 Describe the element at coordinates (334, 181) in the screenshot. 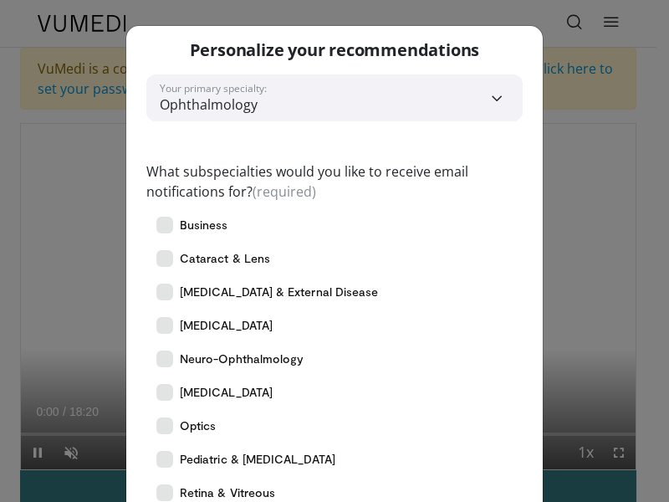

I see `label: What subspecialties would you like to receive email notifications for?` at that location.